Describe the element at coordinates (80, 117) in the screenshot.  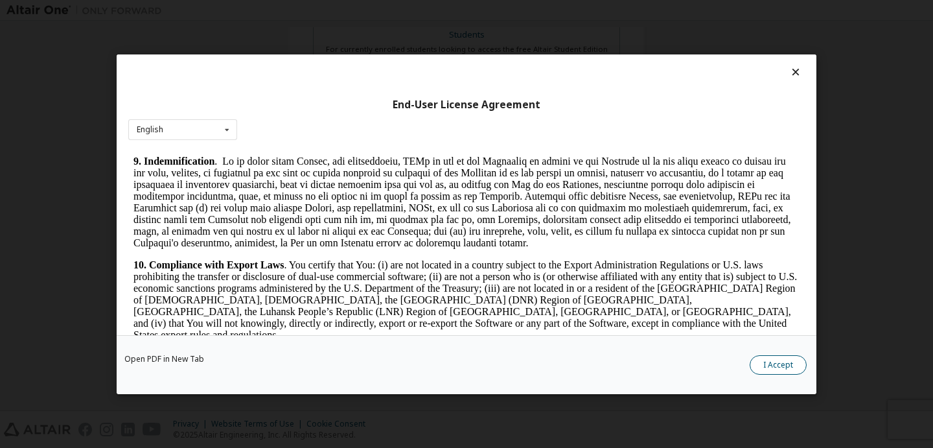
I see `strong: 10. Compliance with Export Laws` at that location.